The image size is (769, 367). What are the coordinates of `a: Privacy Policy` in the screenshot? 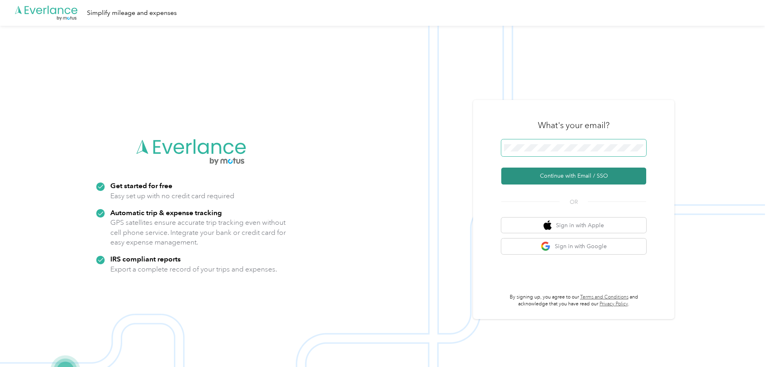 It's located at (613, 304).